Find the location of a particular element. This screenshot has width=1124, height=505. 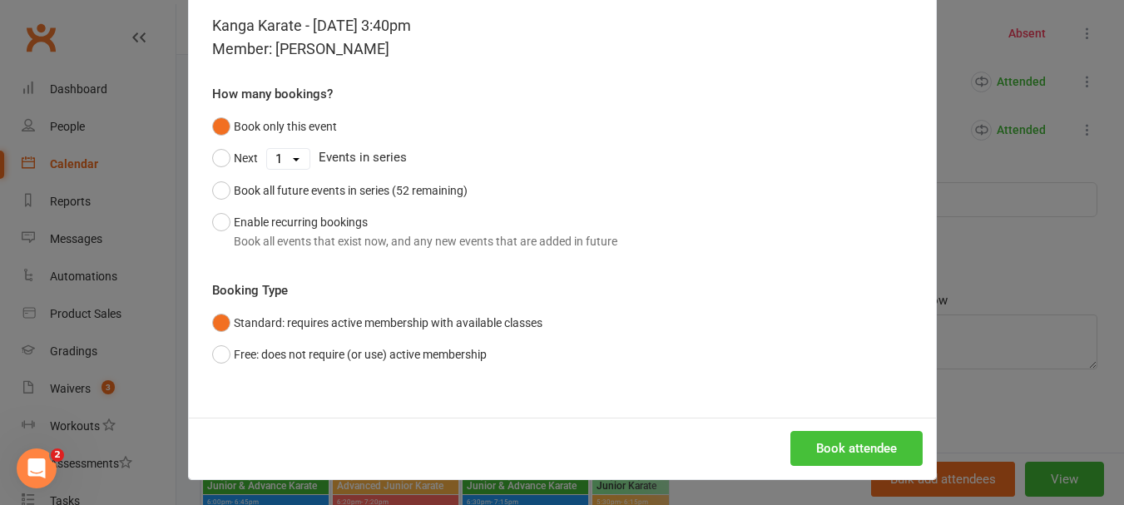

button: Next is located at coordinates (235, 158).